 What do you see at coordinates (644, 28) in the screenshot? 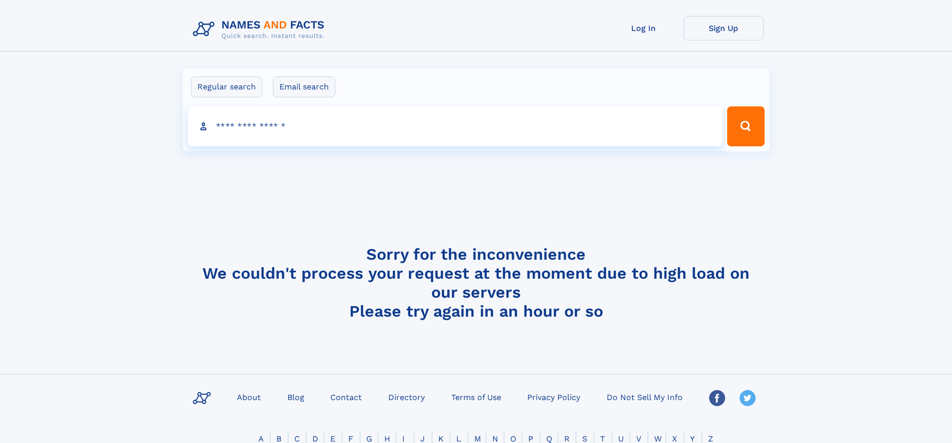
I see `a: Log In` at bounding box center [644, 28].